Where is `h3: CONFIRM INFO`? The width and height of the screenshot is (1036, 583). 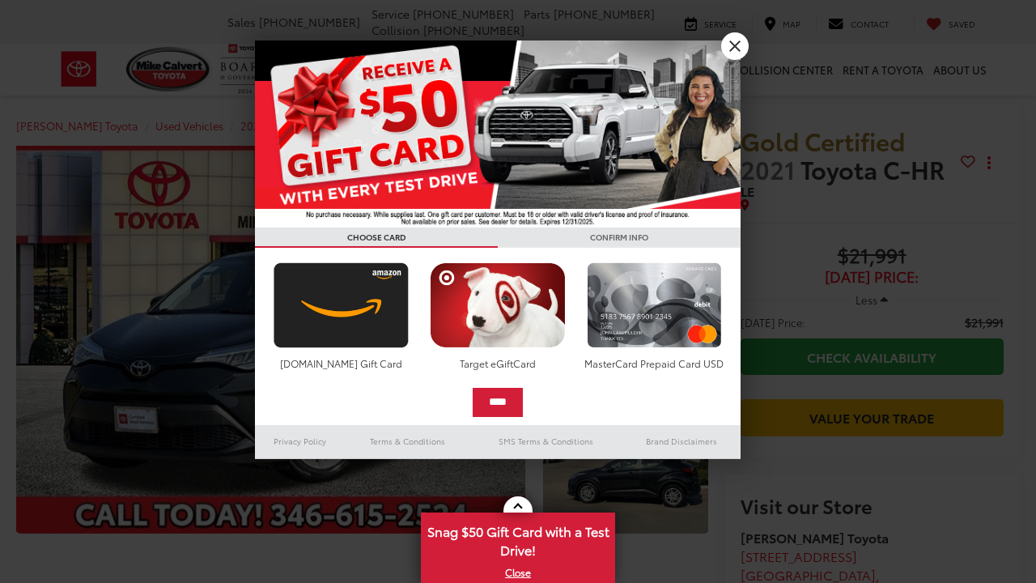 h3: CONFIRM INFO is located at coordinates (619, 237).